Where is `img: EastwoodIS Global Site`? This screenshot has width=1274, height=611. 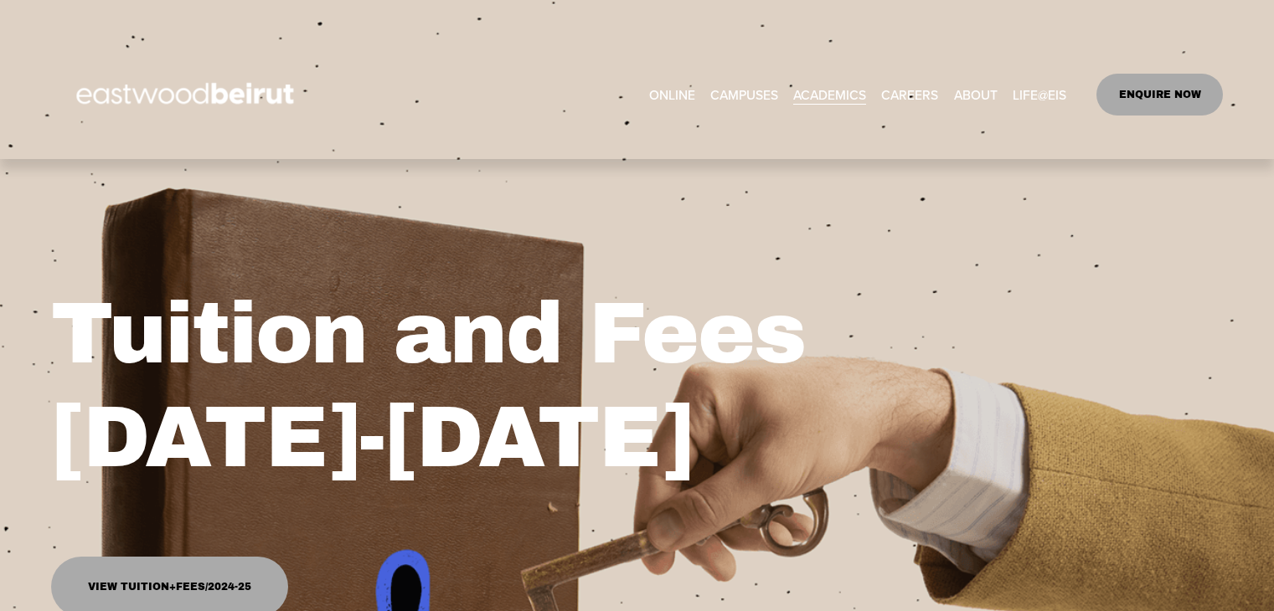
img: EastwoodIS Global Site is located at coordinates (188, 95).